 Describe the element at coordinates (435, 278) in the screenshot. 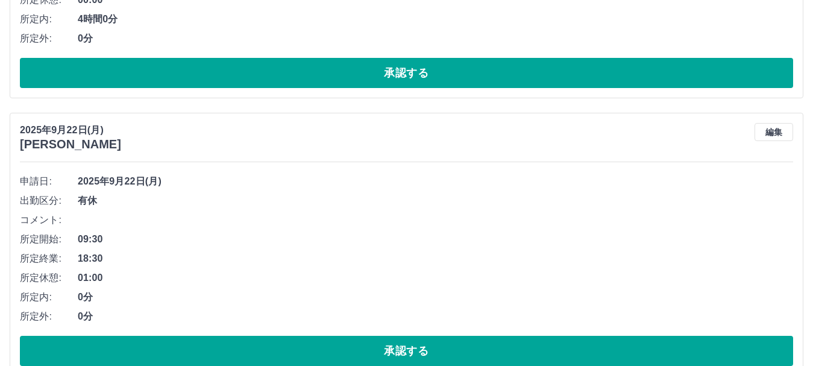

I see `span: 01:00` at that location.